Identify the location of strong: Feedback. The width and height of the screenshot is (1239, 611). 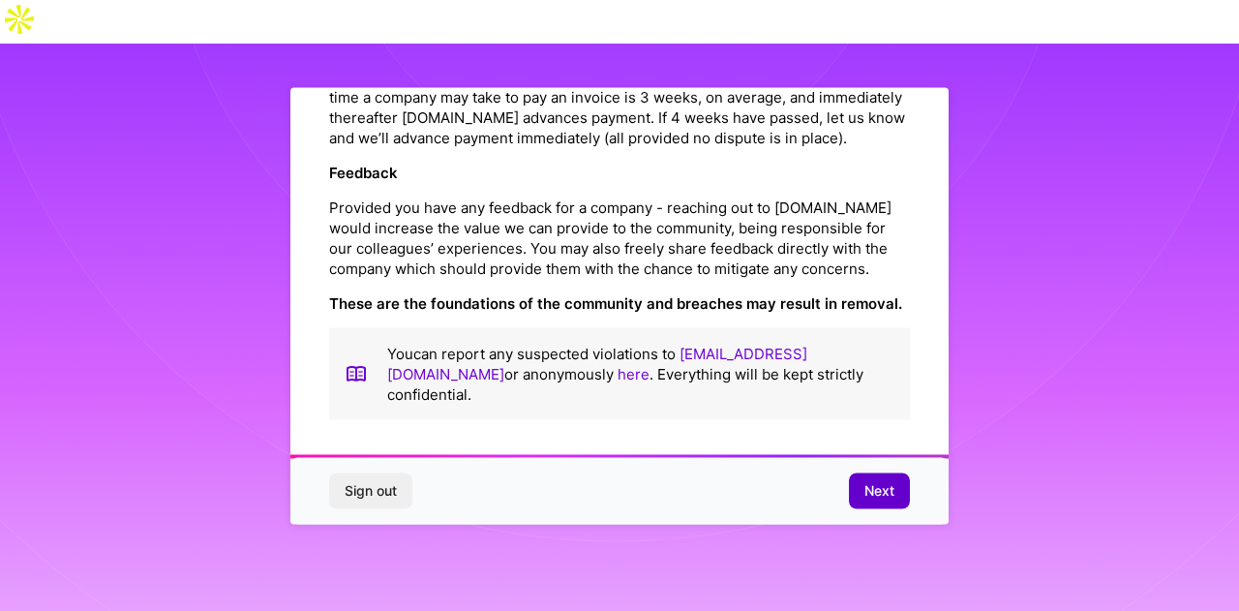
(363, 171).